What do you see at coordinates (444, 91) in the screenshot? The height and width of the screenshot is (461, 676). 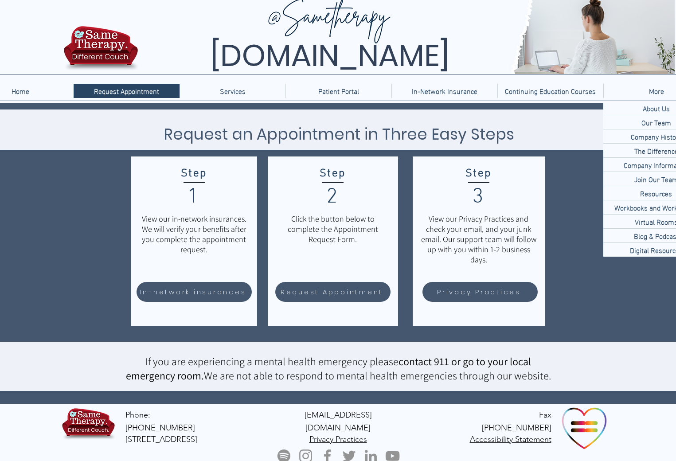 I see `a: In-Network Insurance` at bounding box center [444, 91].